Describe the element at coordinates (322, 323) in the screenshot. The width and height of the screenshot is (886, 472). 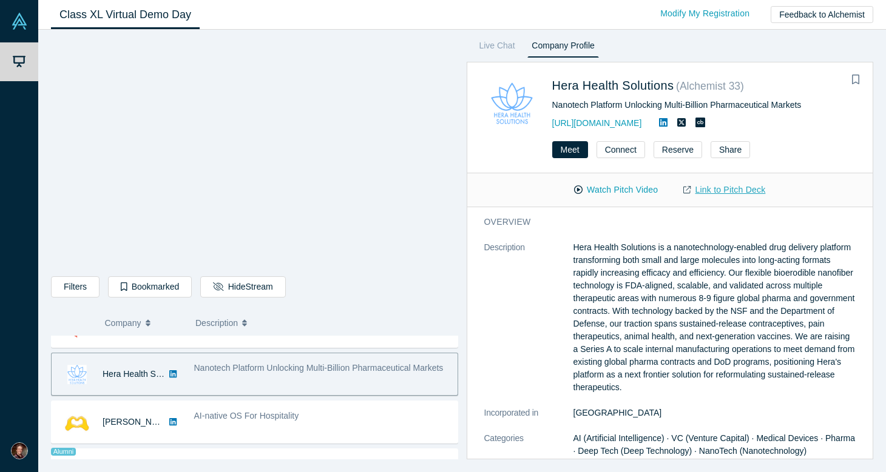
I see `button: Description` at that location.